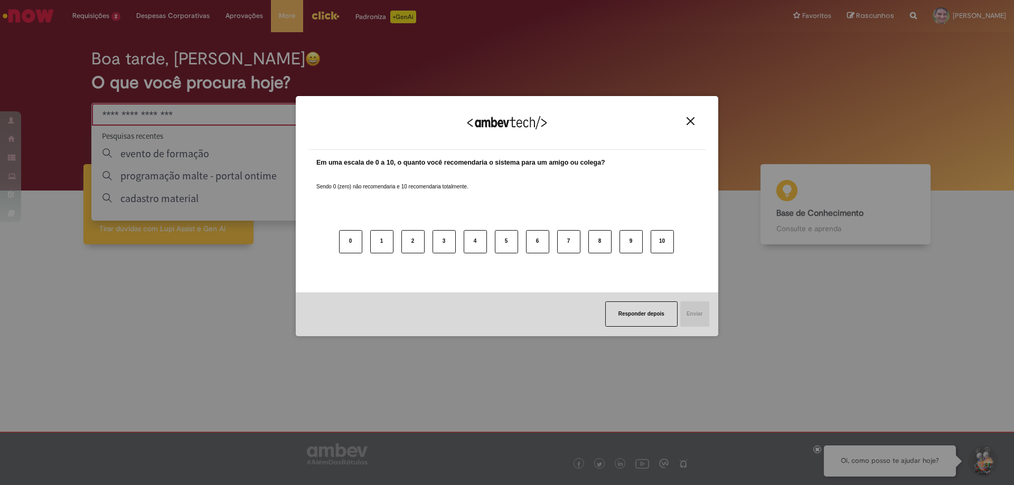  I want to click on button: 10, so click(662, 242).